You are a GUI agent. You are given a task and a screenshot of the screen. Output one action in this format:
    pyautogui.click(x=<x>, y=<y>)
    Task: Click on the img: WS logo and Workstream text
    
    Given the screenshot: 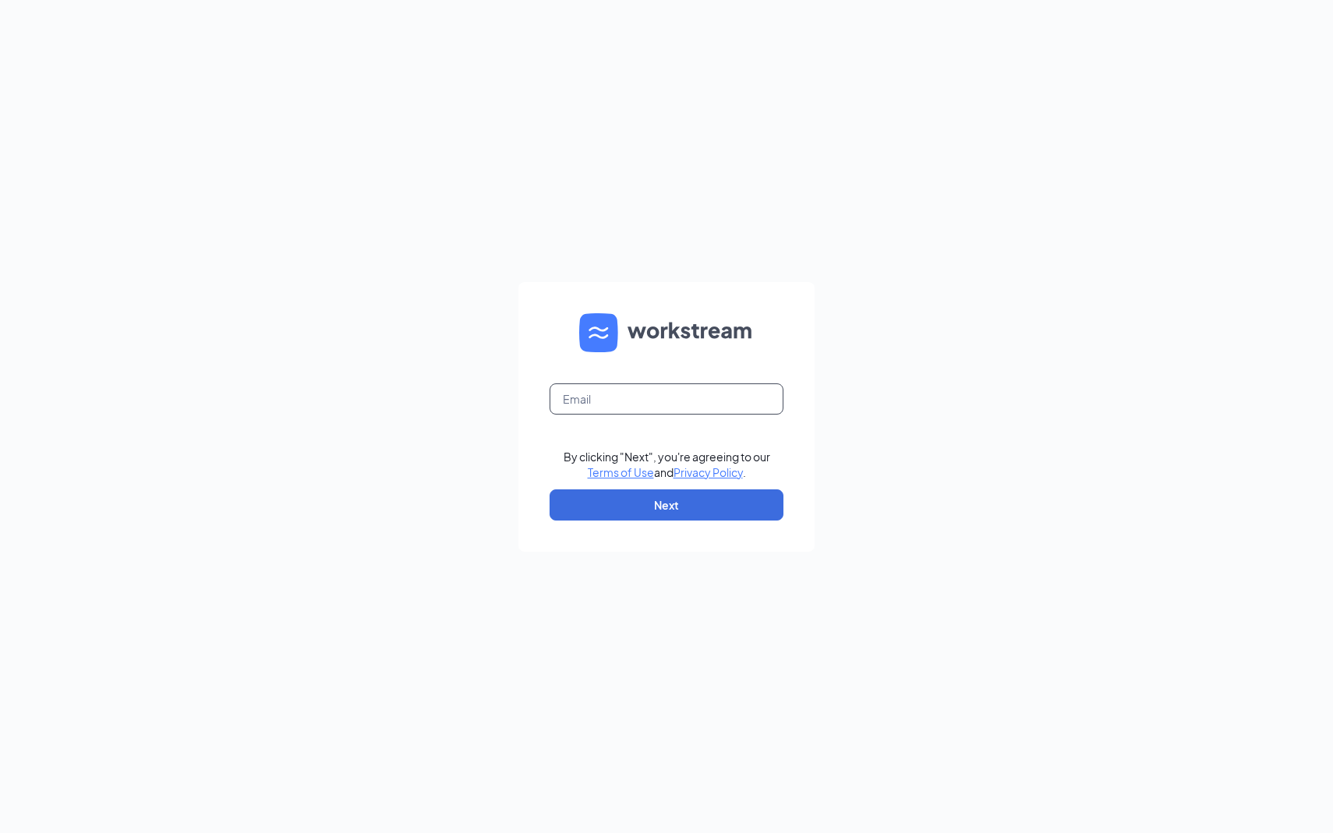 What is the action you would take?
    pyautogui.click(x=667, y=333)
    